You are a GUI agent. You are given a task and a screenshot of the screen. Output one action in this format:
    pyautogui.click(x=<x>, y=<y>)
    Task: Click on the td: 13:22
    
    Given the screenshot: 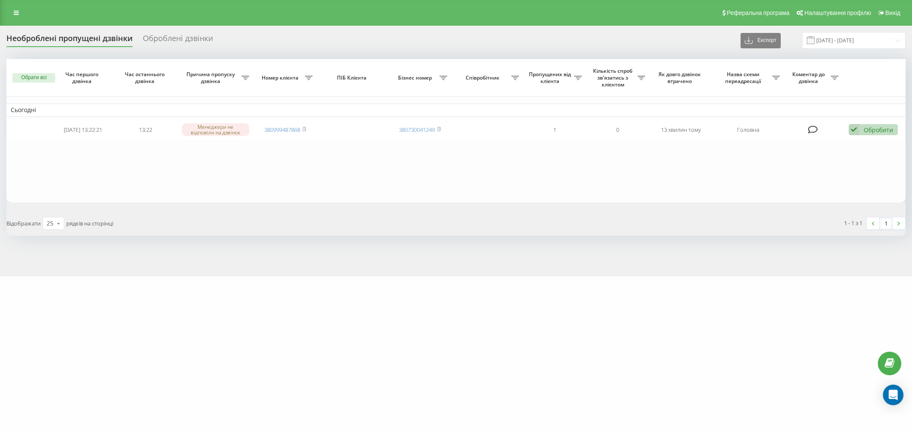 What is the action you would take?
    pyautogui.click(x=145, y=130)
    